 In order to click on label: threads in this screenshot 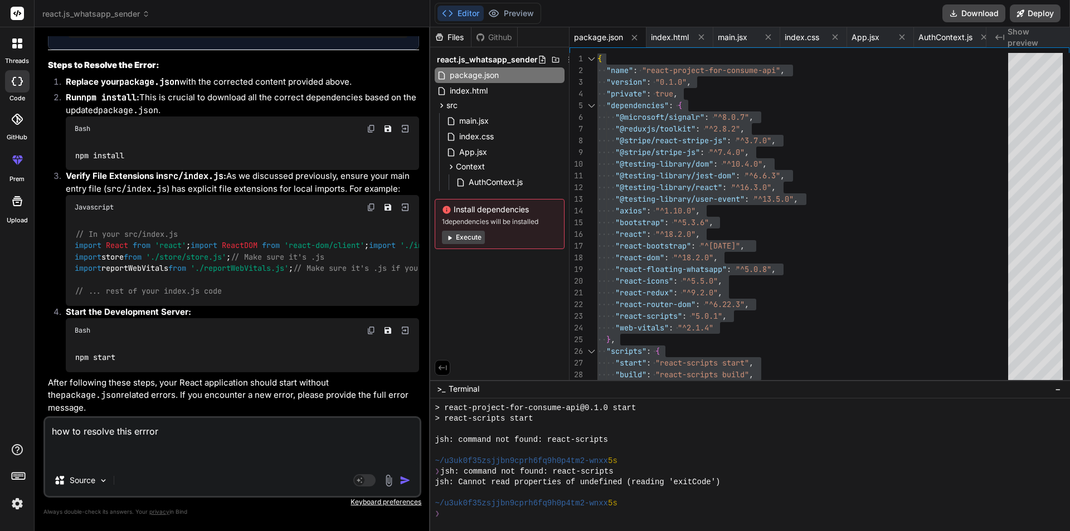, I will do `click(17, 61)`.